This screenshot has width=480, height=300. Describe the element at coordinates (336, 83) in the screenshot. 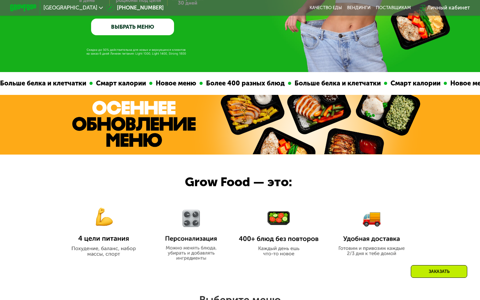

I see `div: Больше белка и клетчатки` at that location.